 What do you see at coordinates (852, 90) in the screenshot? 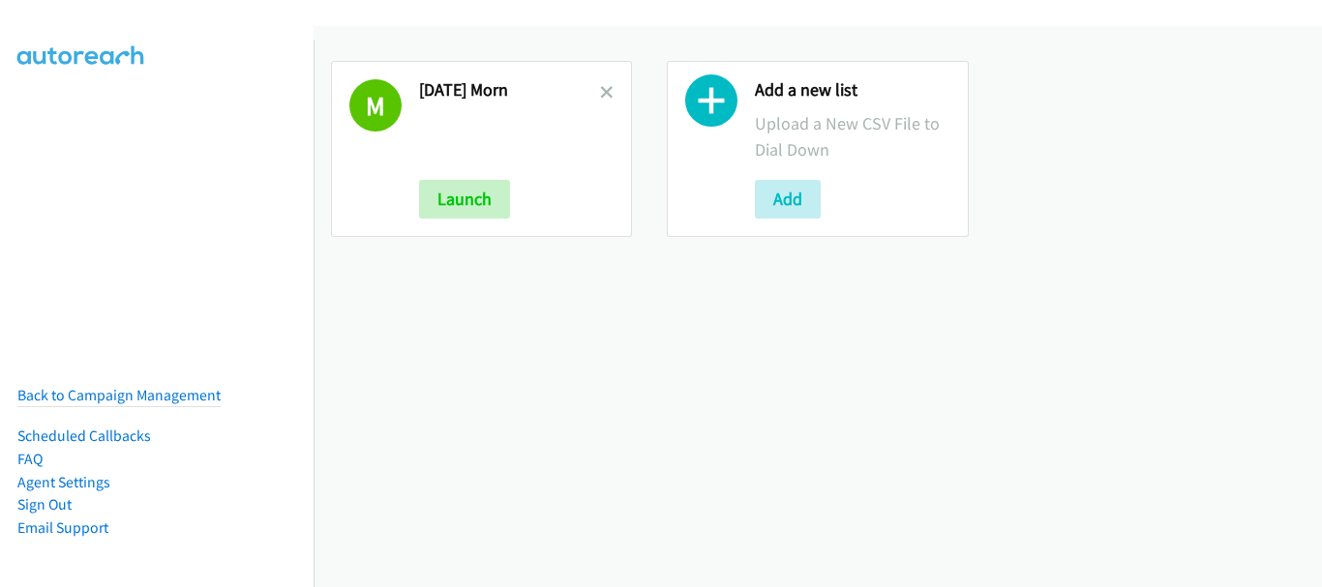
I see `h2: Add a new list` at bounding box center [852, 90].